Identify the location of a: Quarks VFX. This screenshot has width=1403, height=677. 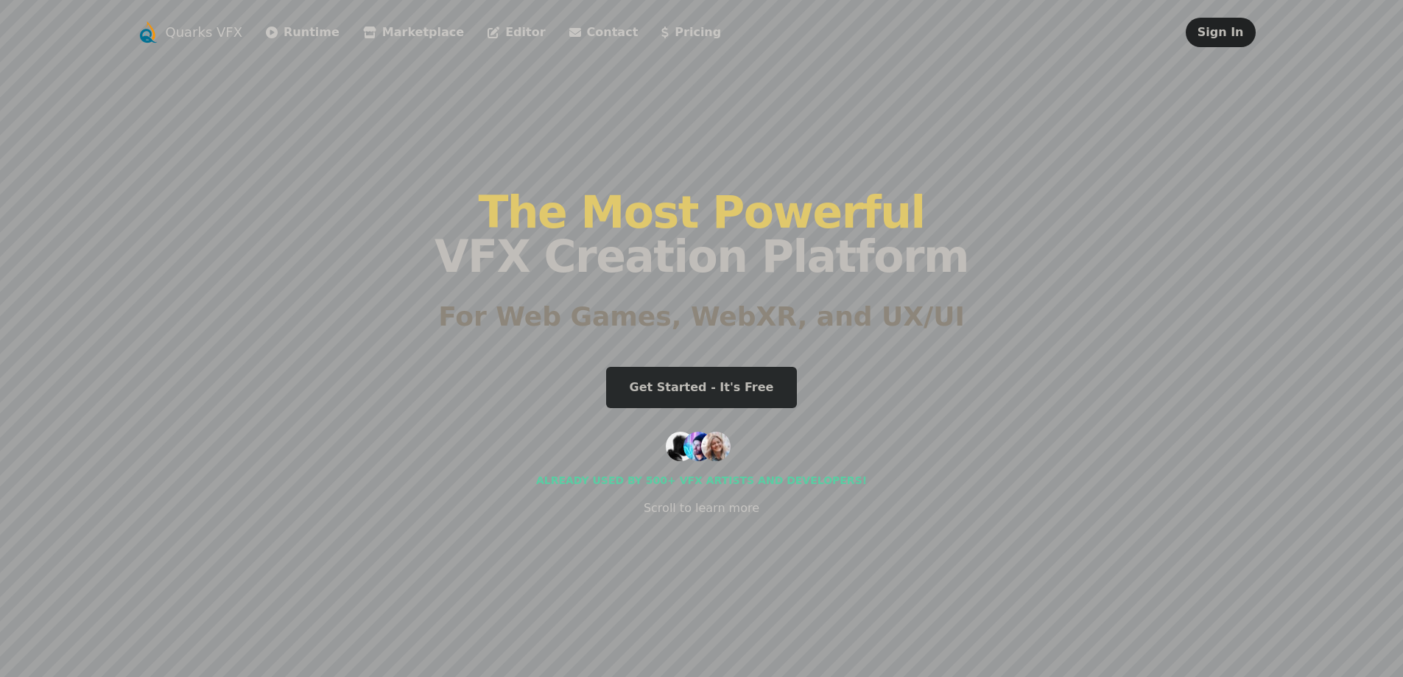
(204, 32).